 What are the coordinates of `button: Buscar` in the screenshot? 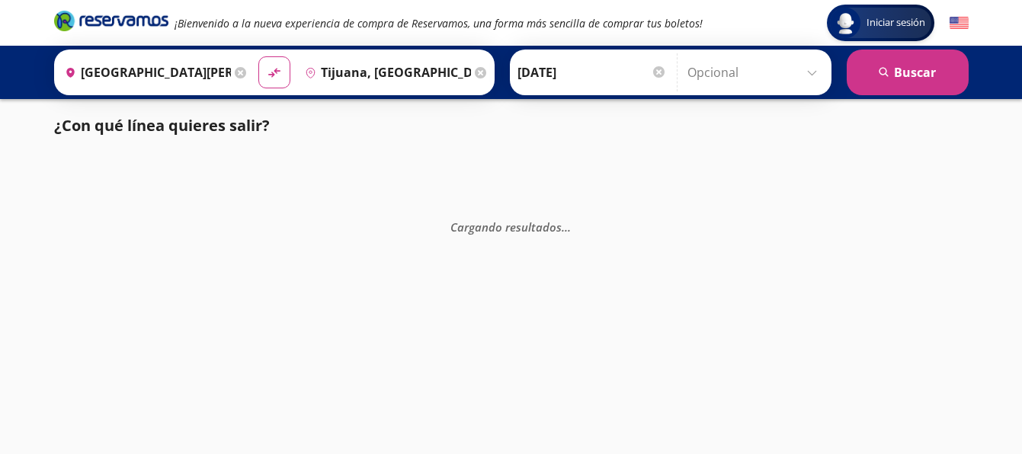 It's located at (907, 72).